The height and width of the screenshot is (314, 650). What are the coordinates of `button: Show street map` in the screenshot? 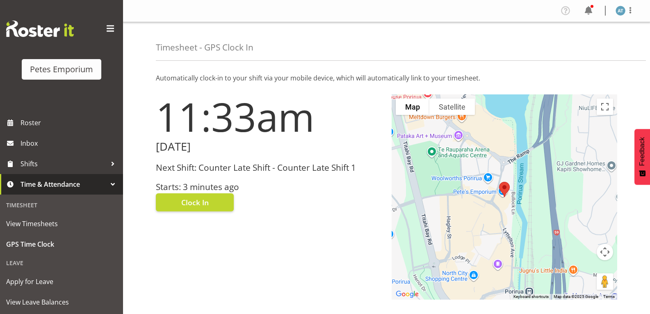 It's located at (413, 107).